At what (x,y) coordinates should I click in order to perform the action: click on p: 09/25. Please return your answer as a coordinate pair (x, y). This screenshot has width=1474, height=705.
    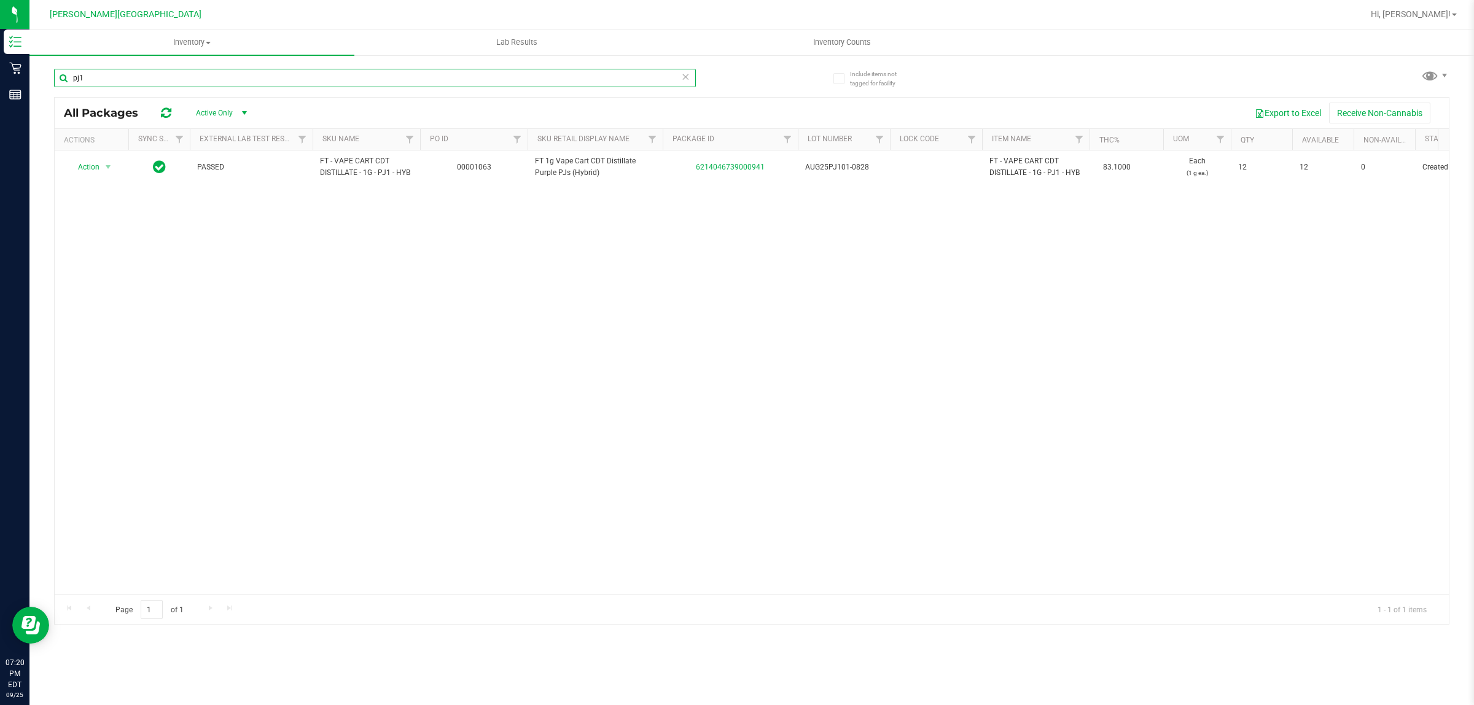
    Looking at the image, I should click on (15, 695).